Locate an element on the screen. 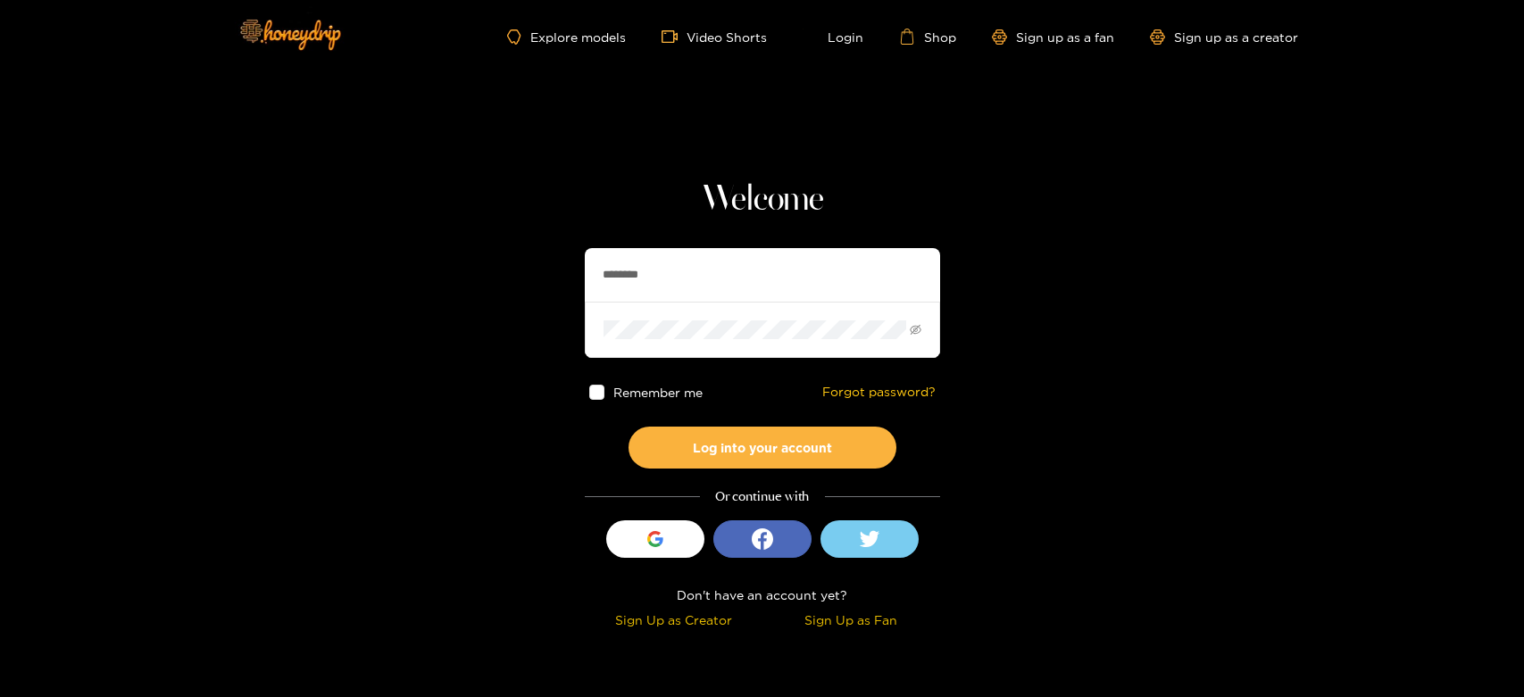 Image resolution: width=1524 pixels, height=697 pixels. button: Log into your account is located at coordinates (762, 447).